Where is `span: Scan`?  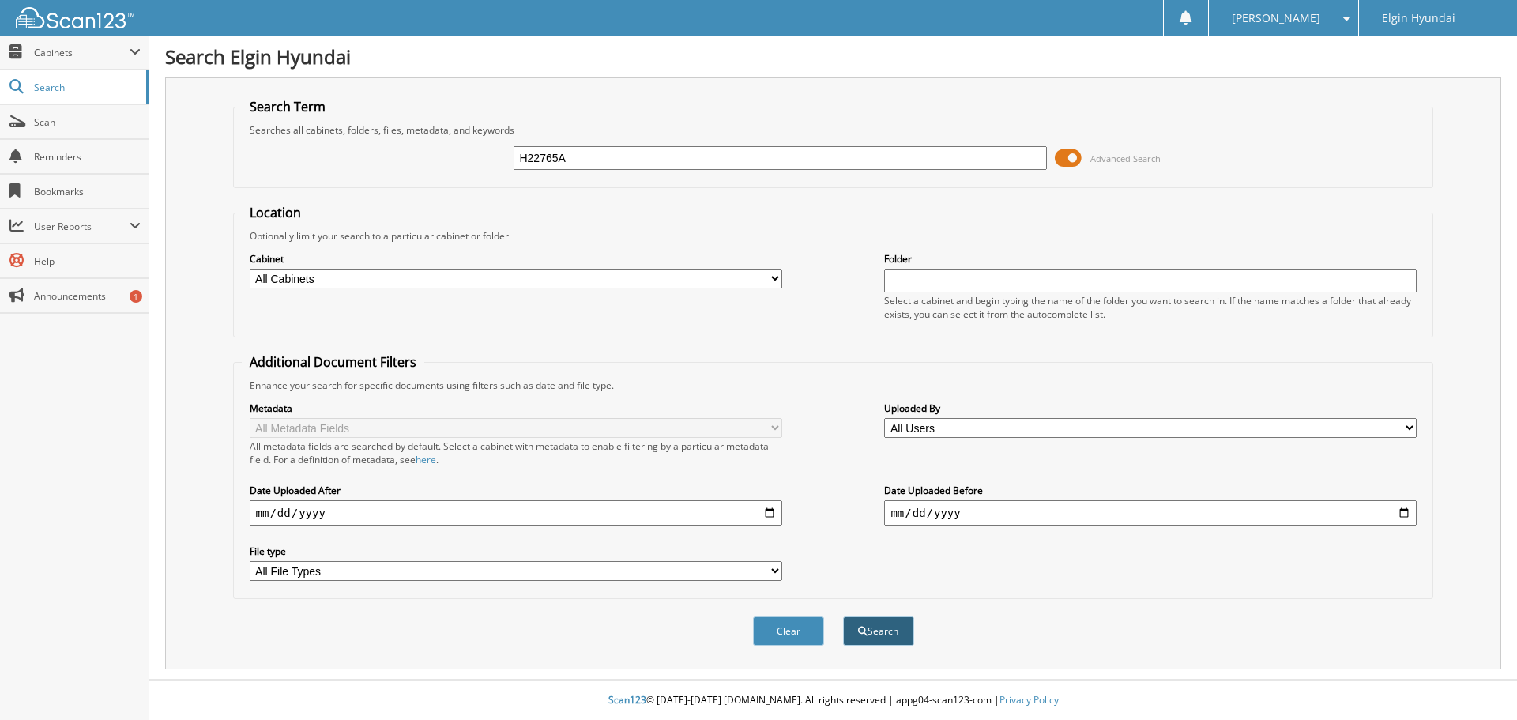 span: Scan is located at coordinates (87, 122).